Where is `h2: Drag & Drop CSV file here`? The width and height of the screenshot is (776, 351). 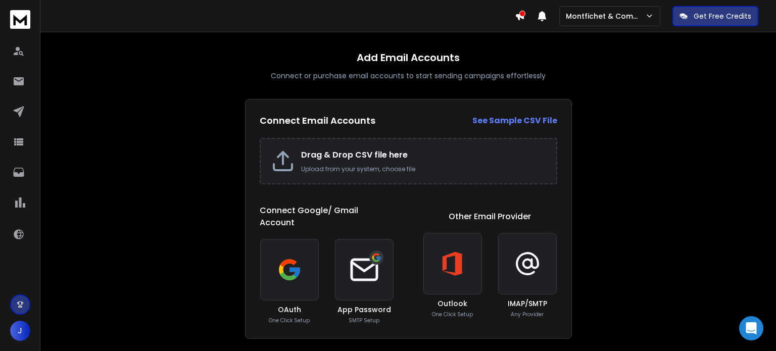
h2: Drag & Drop CSV file here is located at coordinates (423, 155).